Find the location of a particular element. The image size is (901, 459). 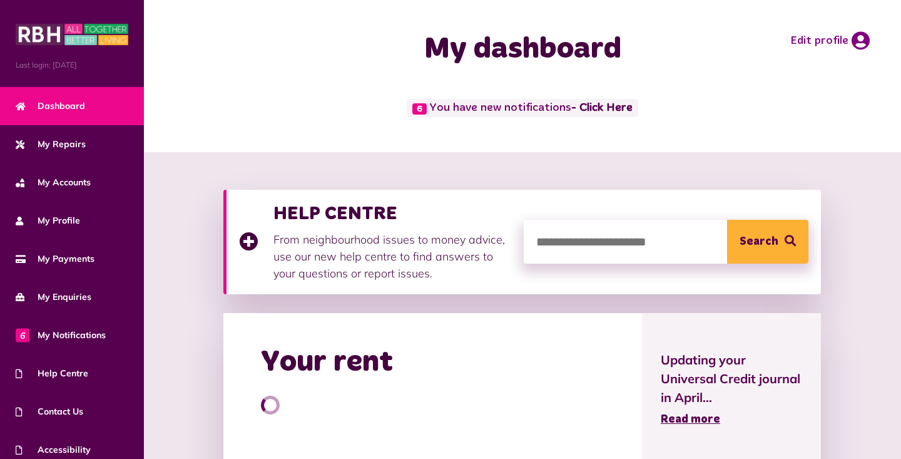

span: My Enquiries is located at coordinates (53, 297).